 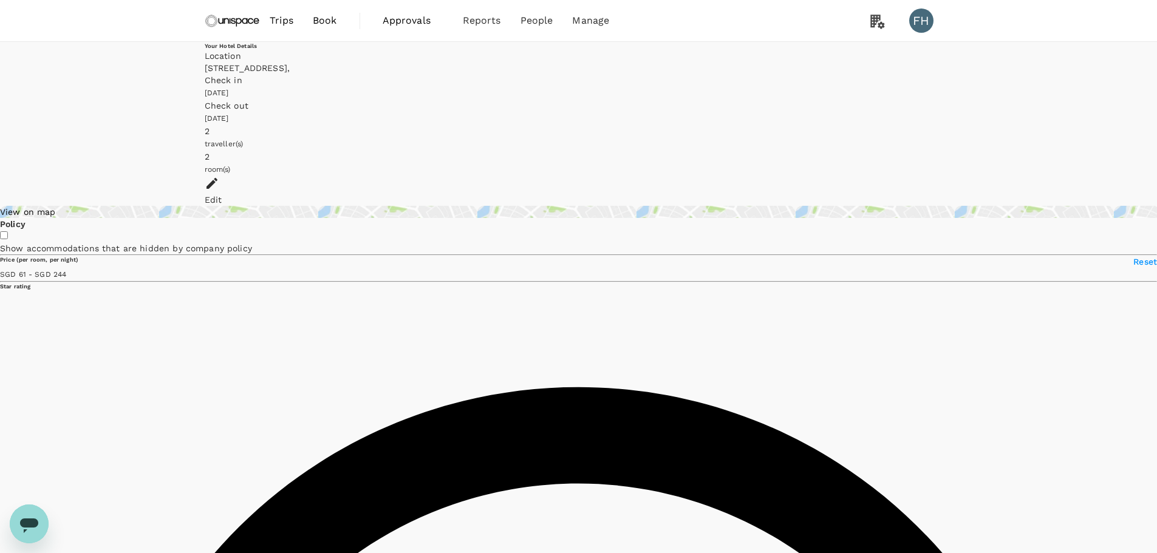 I want to click on div: Location, so click(x=579, y=56).